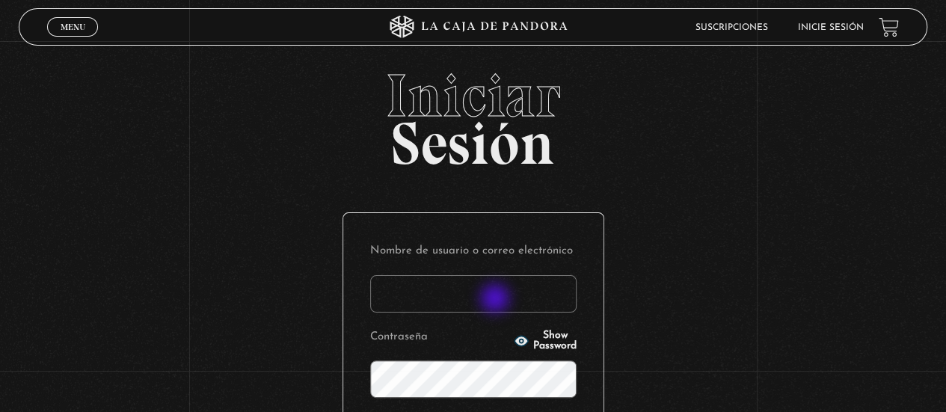 The image size is (946, 412). What do you see at coordinates (73, 40) in the screenshot?
I see `span: Cerrar` at bounding box center [73, 40].